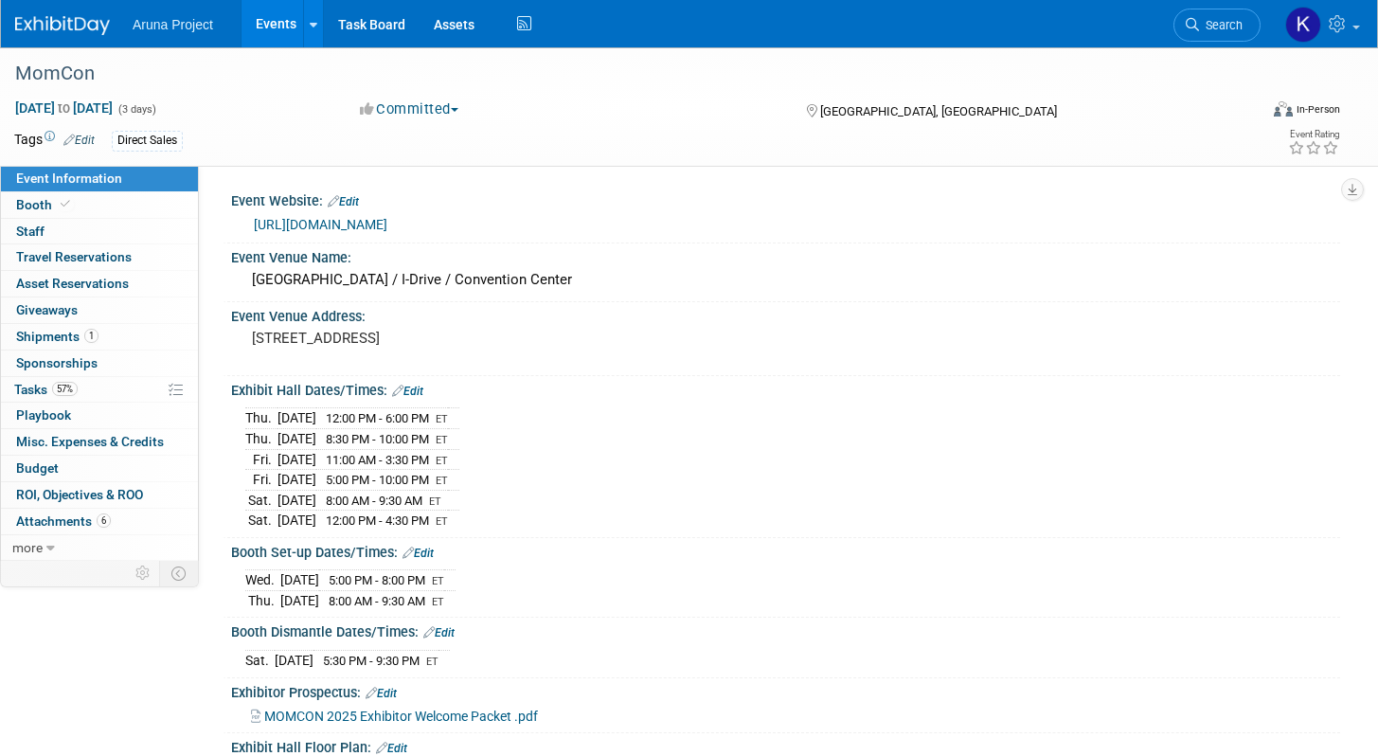  What do you see at coordinates (57, 336) in the screenshot?
I see `span: Shipments` at bounding box center [57, 336].